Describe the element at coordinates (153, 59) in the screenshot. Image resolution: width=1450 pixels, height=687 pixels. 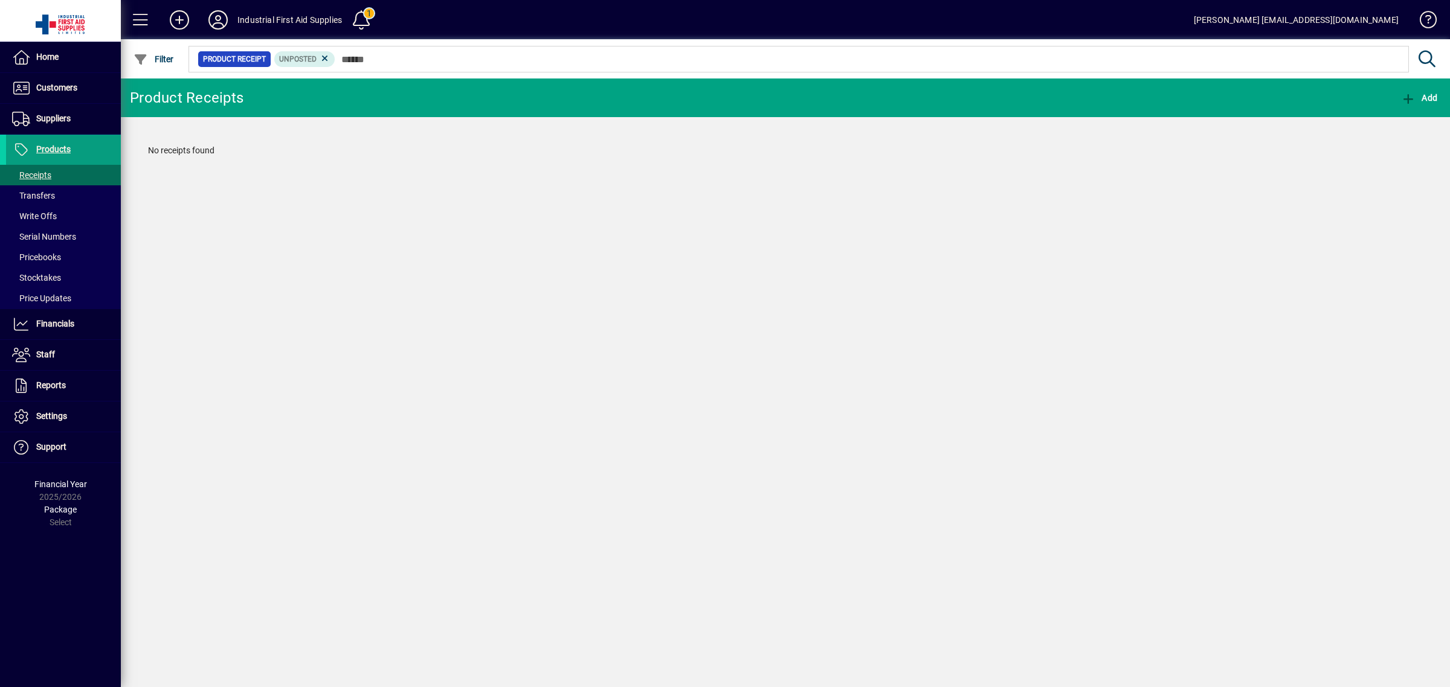
I see `button: Filter` at that location.